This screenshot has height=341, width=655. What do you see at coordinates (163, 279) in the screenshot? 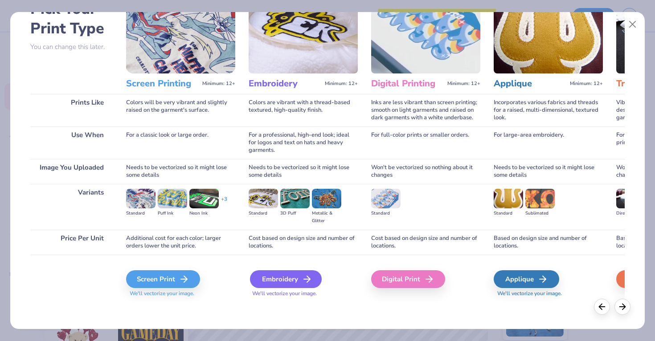
I see `div: Screen Print` at bounding box center [163, 279].